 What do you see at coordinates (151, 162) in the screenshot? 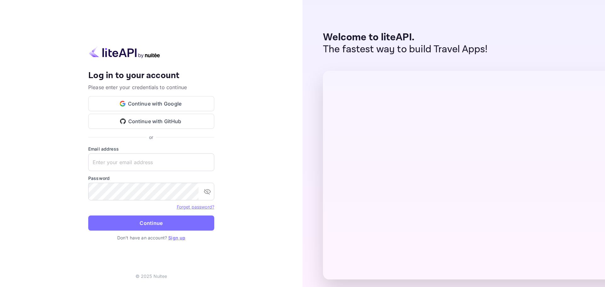
I see `input: Enter your email address` at bounding box center [151, 162].